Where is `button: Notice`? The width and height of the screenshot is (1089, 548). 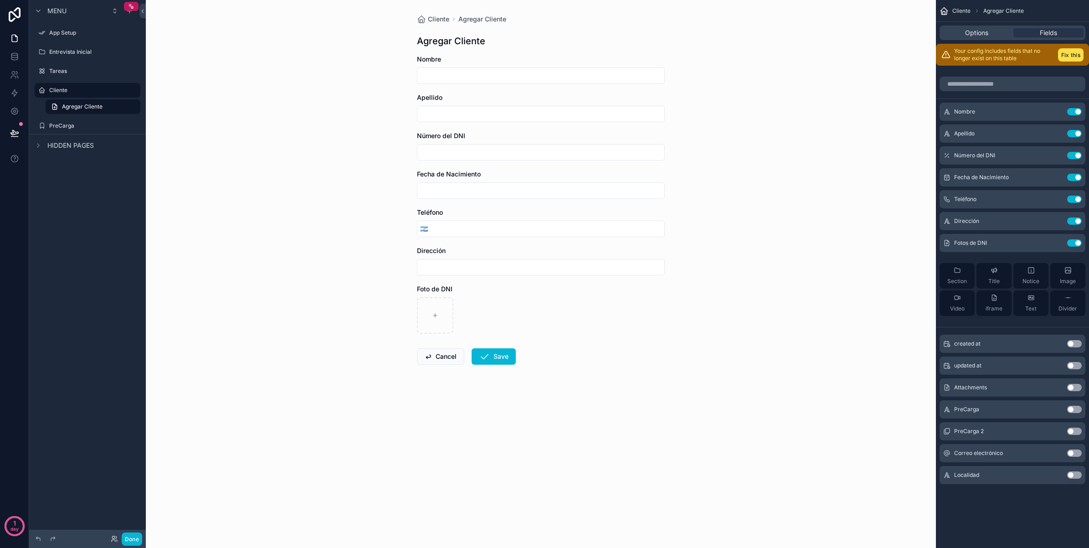 button: Notice is located at coordinates (1031, 276).